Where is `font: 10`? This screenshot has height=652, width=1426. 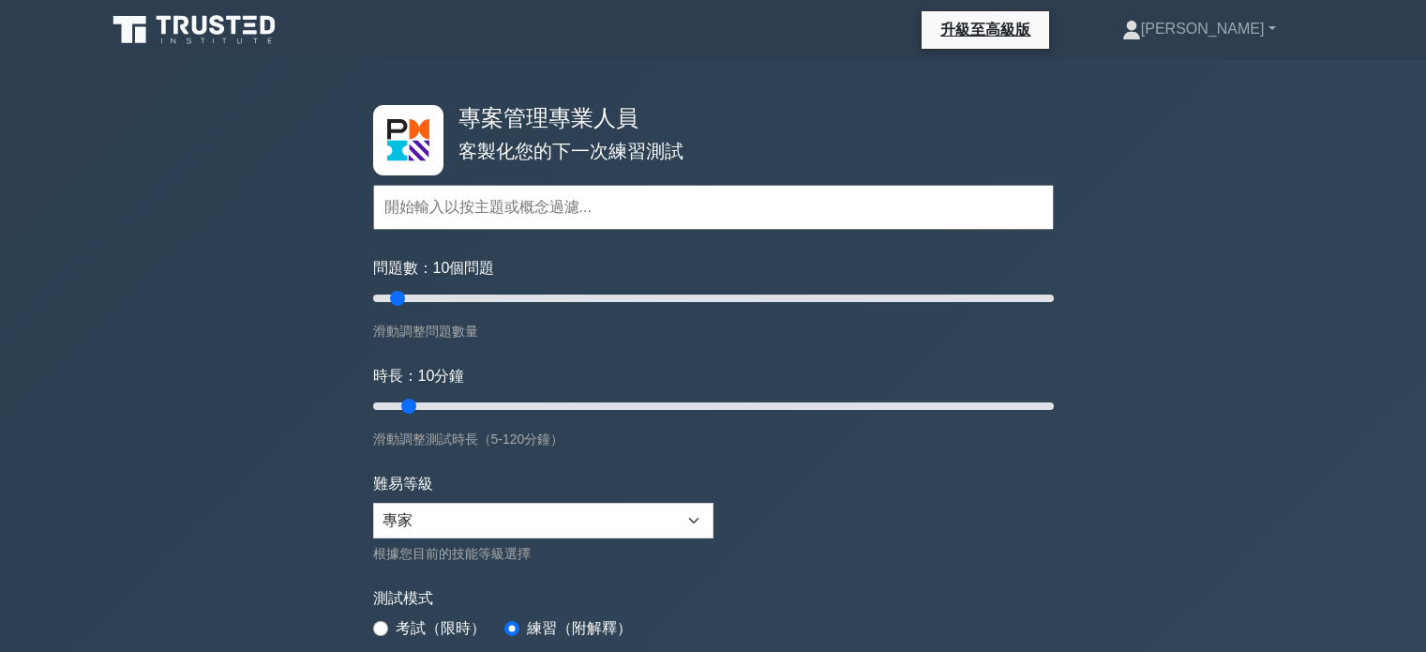 font: 10 is located at coordinates (427, 375).